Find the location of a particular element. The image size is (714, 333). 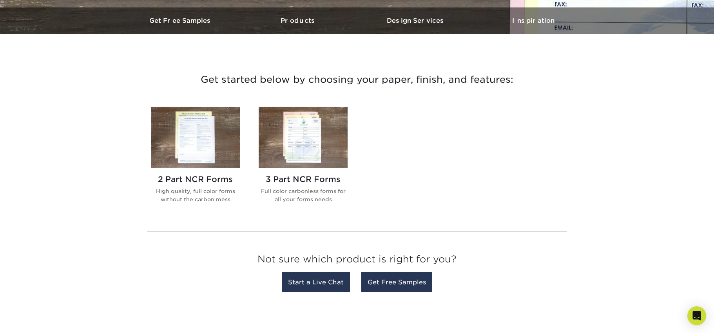

img: 3 Part NCR Forms NCR Forms is located at coordinates (303, 137).